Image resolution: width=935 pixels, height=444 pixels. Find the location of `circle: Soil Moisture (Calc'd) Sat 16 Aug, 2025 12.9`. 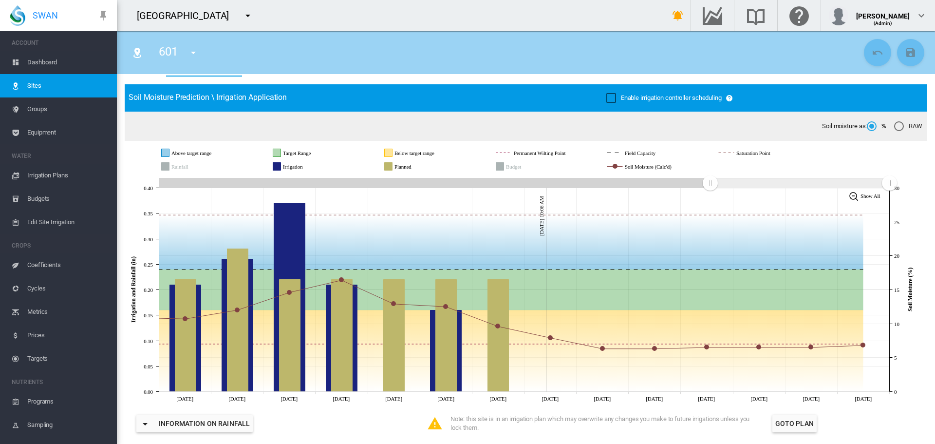

circle: Soil Moisture (Calc'd) Sat 16 Aug, 2025 12.9 is located at coordinates (394, 303).